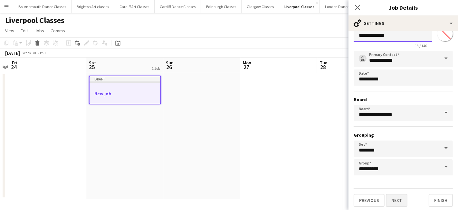  What do you see at coordinates (93, 6) in the screenshot?
I see `button: Brighton Art classes` at bounding box center [93, 6].